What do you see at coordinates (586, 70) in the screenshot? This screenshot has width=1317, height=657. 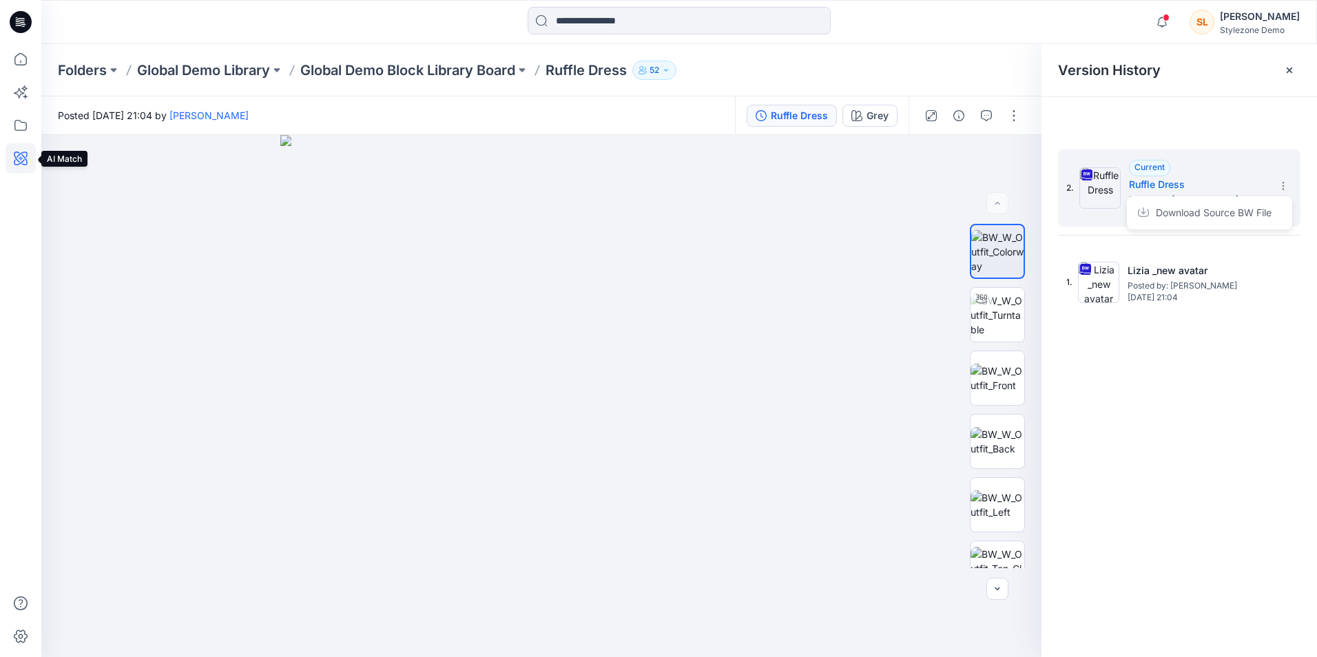 I see `p: Ruffle Dress` at bounding box center [586, 70].